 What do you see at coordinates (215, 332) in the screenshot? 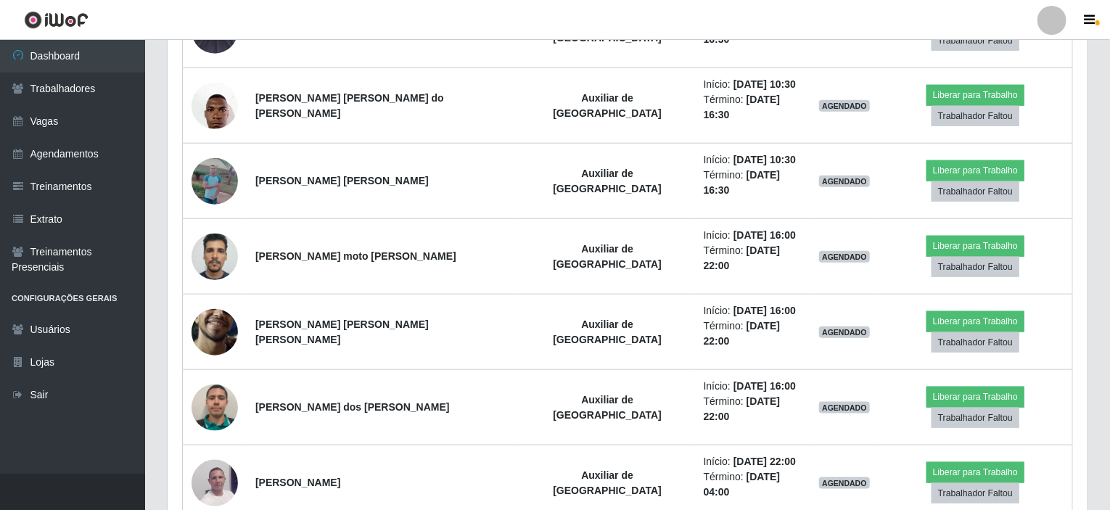
I see `img: 1755034904390.jpeg` at bounding box center [215, 332].